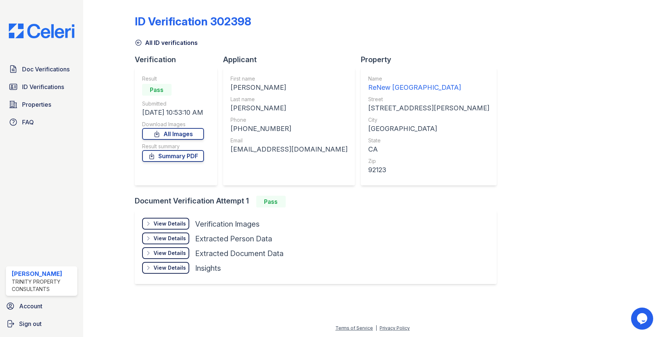 Image resolution: width=662 pixels, height=337 pixels. What do you see at coordinates (43, 87) in the screenshot?
I see `span: ID Verifications` at bounding box center [43, 87].